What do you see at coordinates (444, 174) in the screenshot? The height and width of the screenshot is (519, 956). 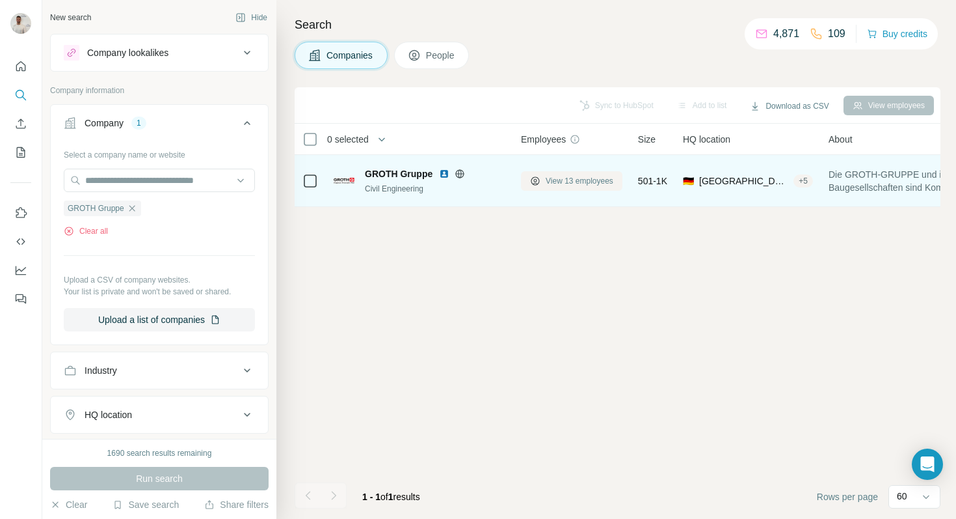 I see `img: LinkedIn logo` at bounding box center [444, 174].